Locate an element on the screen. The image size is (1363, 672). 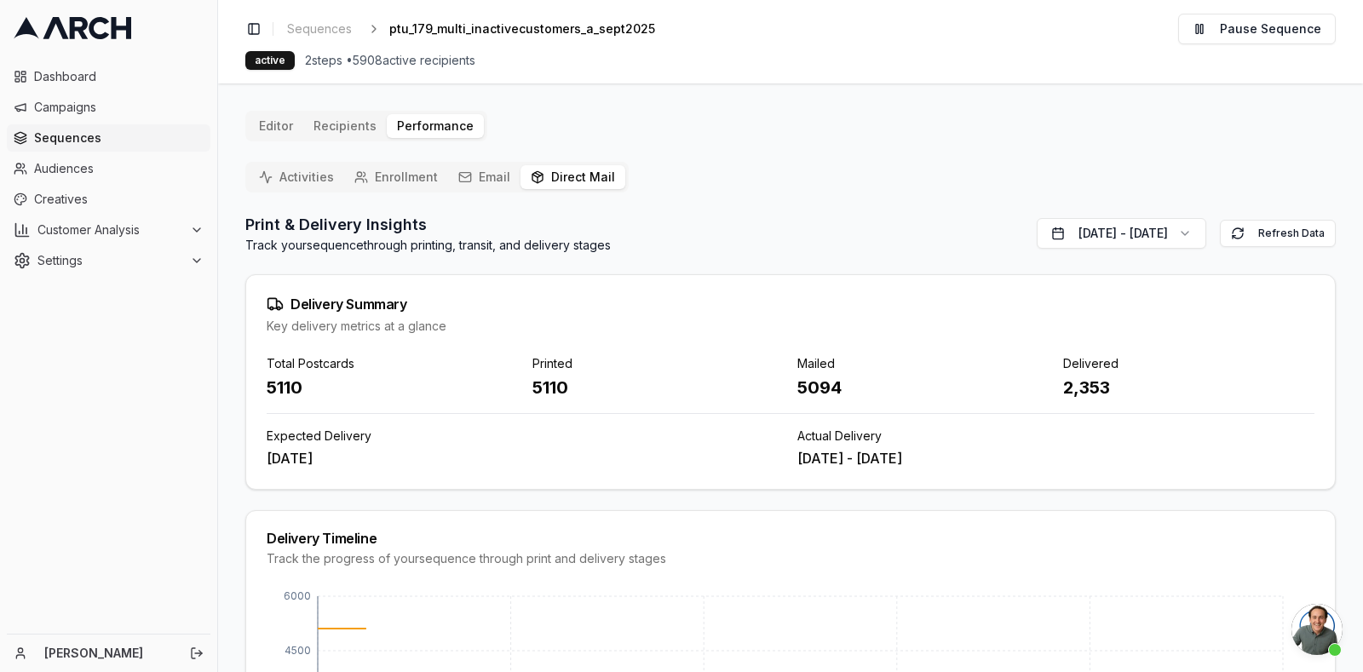
a: Campaigns is located at coordinates (108, 107).